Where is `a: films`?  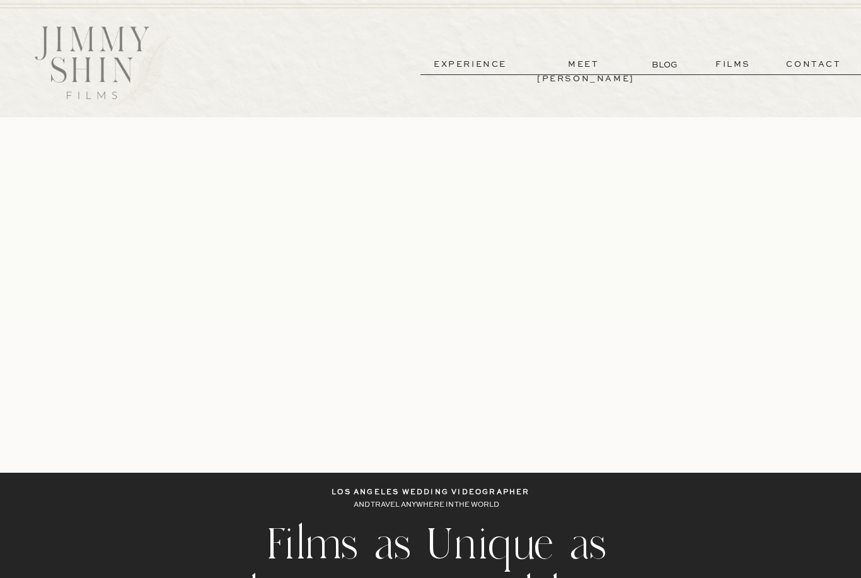 a: films is located at coordinates (733, 64).